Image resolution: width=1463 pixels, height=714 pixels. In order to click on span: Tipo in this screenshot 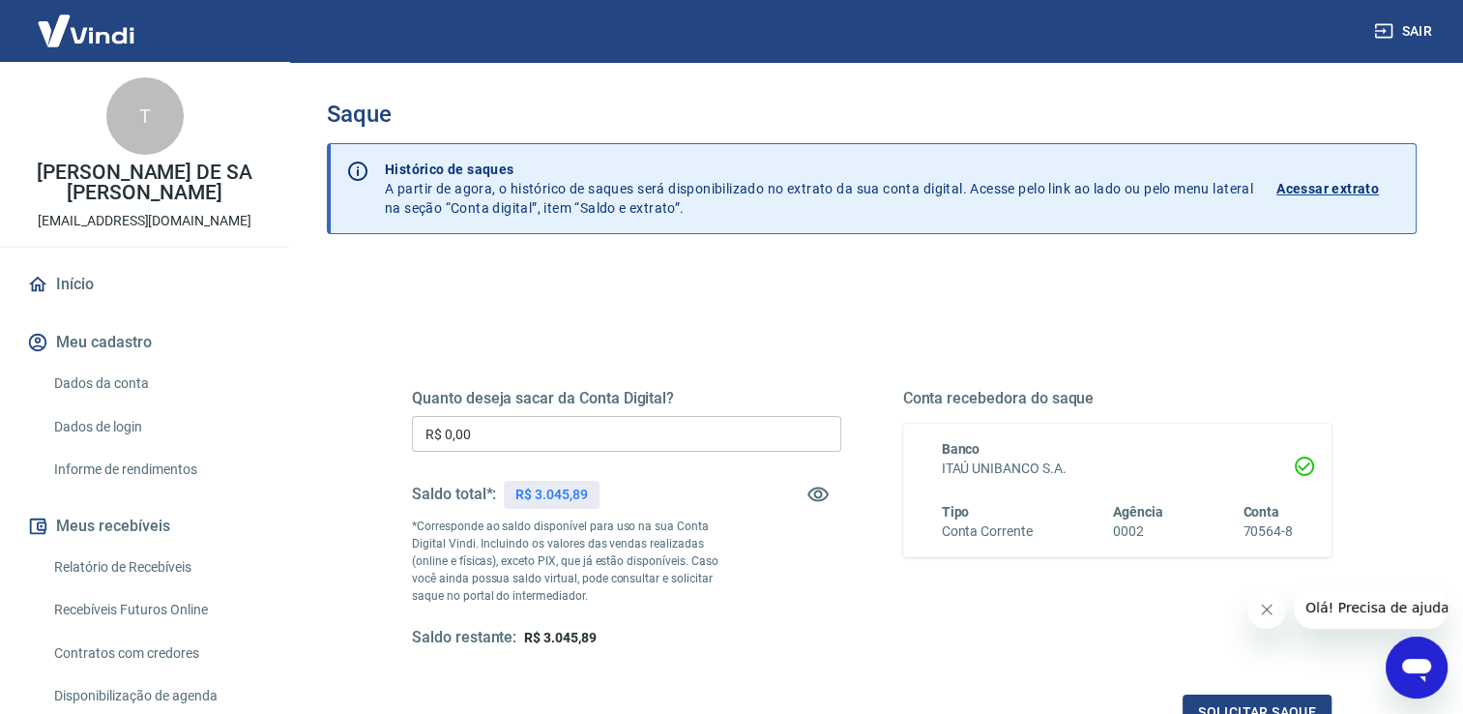, I will do `click(956, 512)`.